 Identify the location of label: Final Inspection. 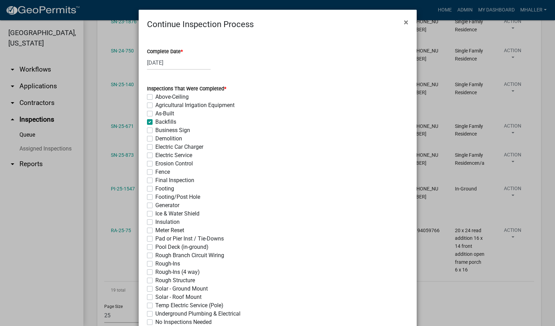
(175, 180).